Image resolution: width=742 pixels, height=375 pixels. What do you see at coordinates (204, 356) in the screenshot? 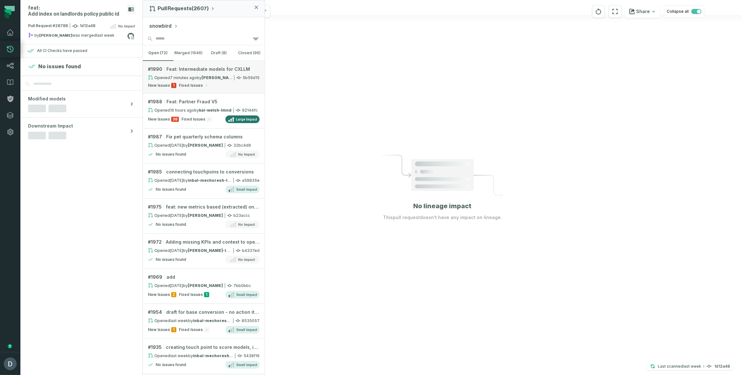
I see `div: 5438f16` at bounding box center [204, 356].